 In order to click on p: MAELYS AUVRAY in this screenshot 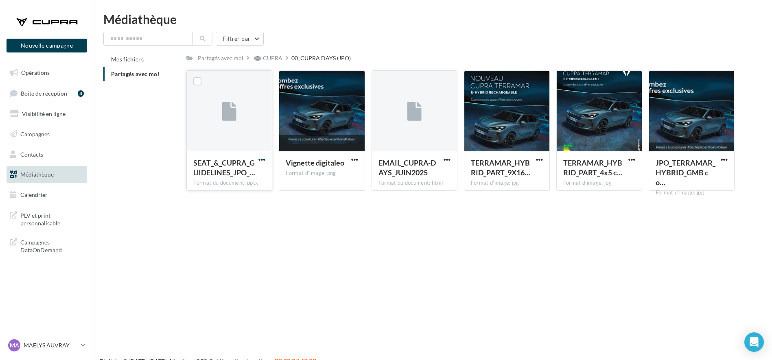, I will do `click(50, 346)`.